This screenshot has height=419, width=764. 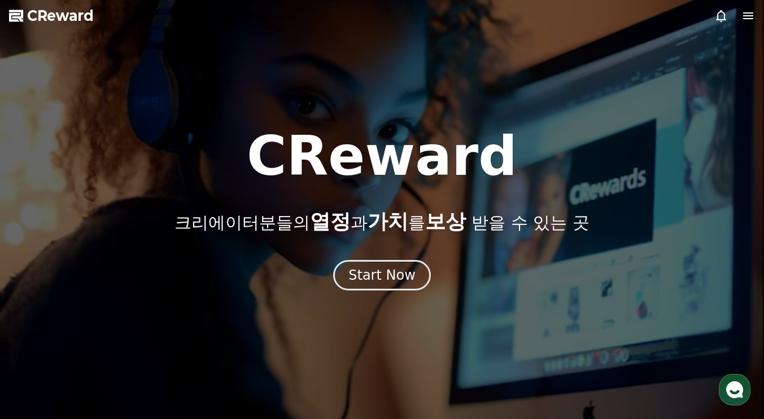 I want to click on h1: CReward, so click(x=381, y=156).